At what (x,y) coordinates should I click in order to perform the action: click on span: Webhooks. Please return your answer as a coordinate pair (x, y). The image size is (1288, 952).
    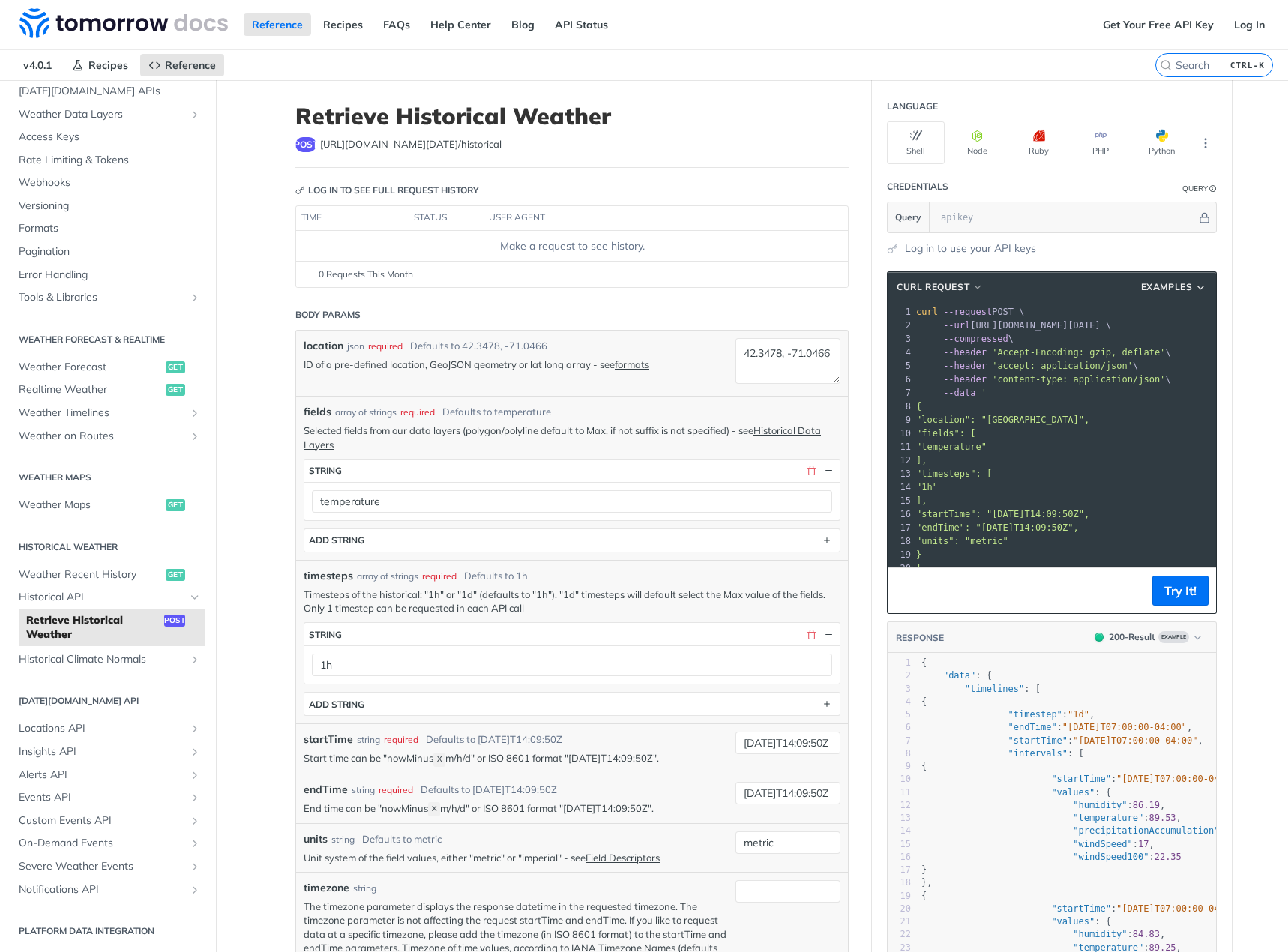
    Looking at the image, I should click on (110, 183).